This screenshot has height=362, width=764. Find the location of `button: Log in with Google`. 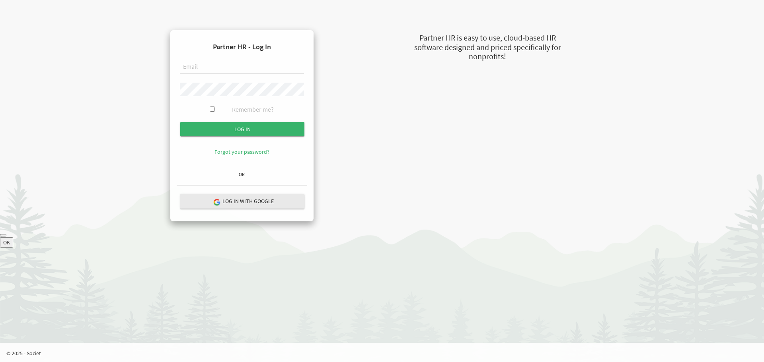

button: Log in with Google is located at coordinates (242, 201).